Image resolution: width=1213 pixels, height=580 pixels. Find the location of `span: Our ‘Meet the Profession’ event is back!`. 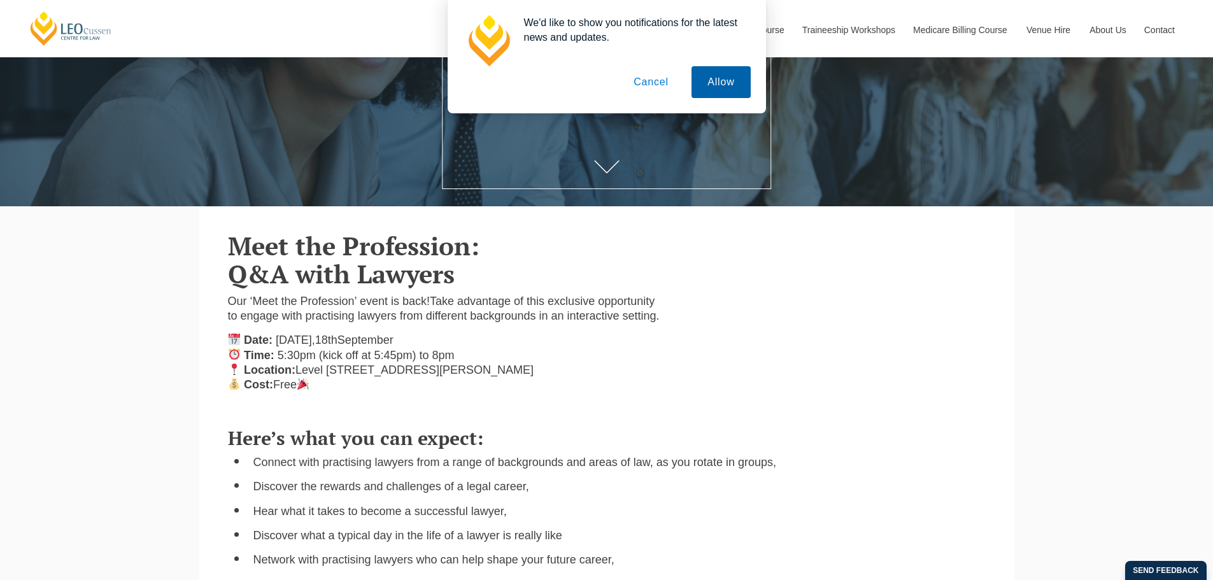

span: Our ‘Meet the Profession’ event is back! is located at coordinates (329, 301).